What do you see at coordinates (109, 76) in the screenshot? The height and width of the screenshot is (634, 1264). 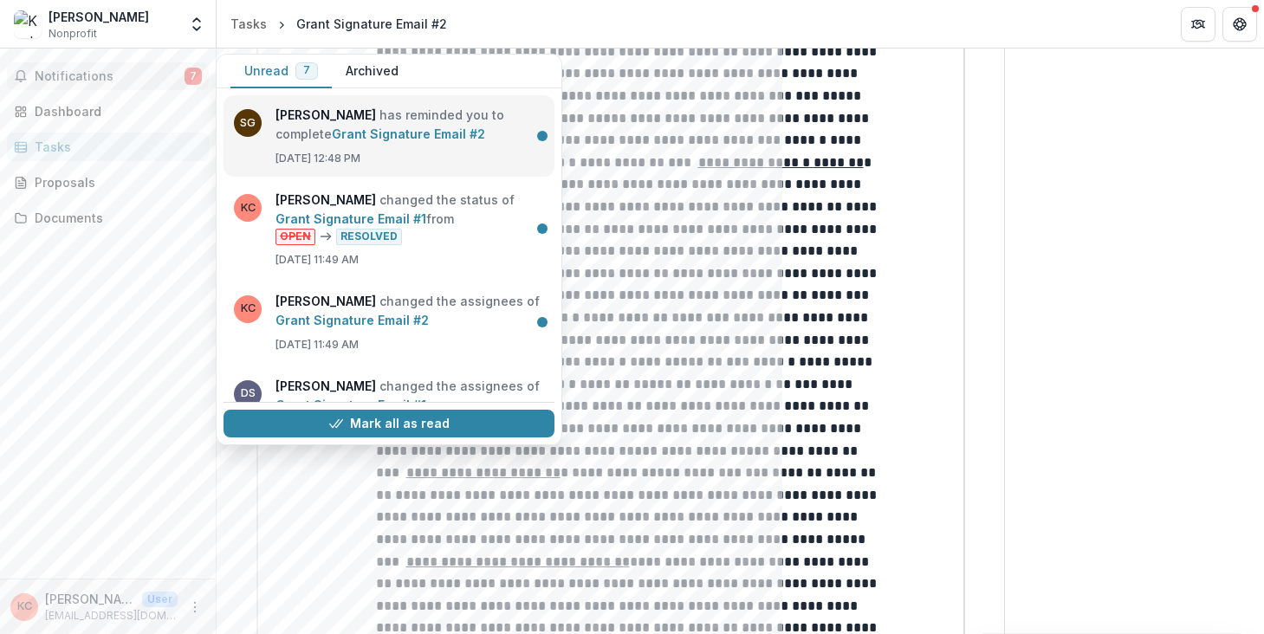 I see `span: Notifications` at bounding box center [109, 76].